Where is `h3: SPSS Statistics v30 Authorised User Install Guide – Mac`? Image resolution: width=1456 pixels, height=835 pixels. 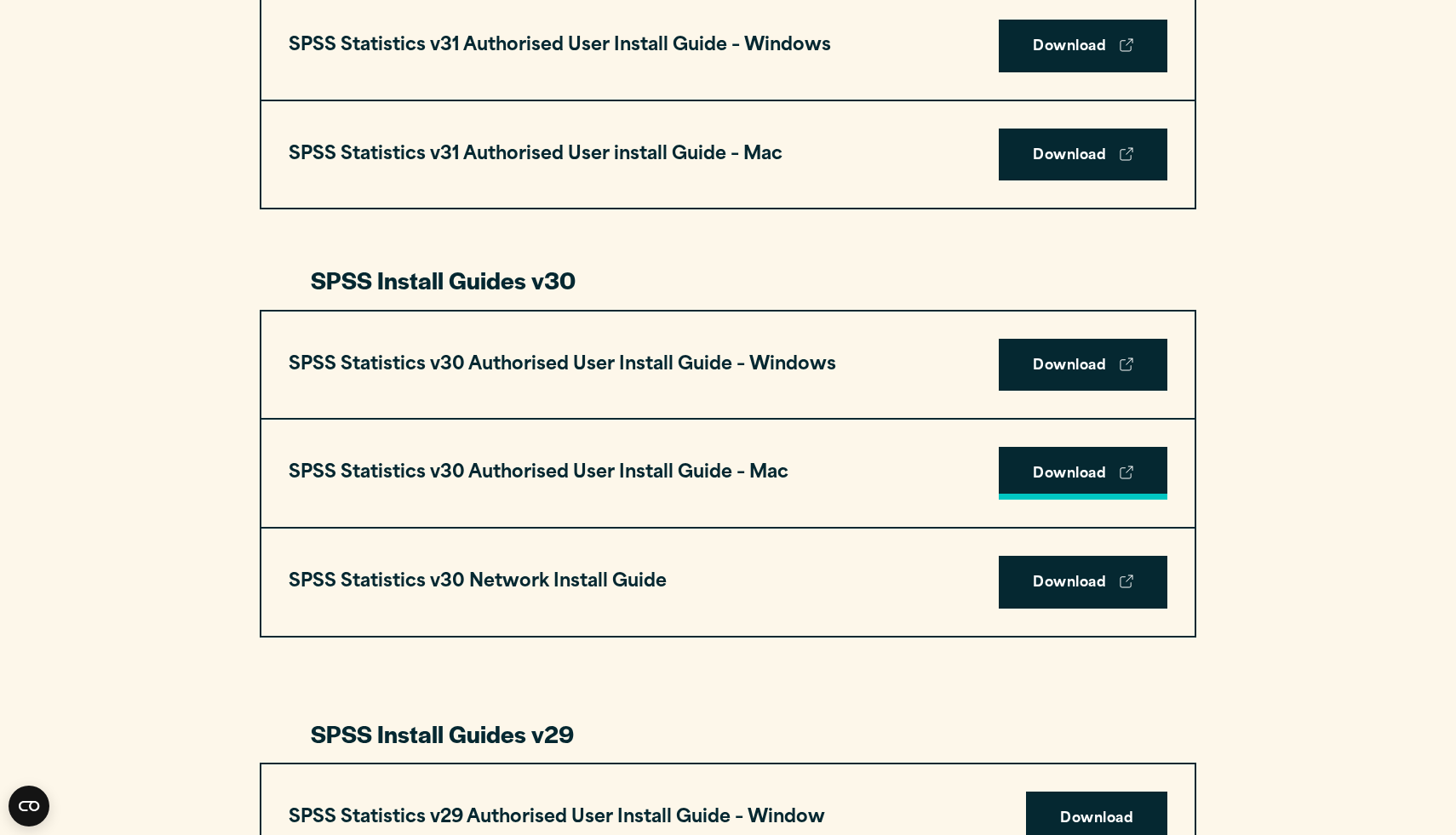 h3: SPSS Statistics v30 Authorised User Install Guide – Mac is located at coordinates (538, 473).